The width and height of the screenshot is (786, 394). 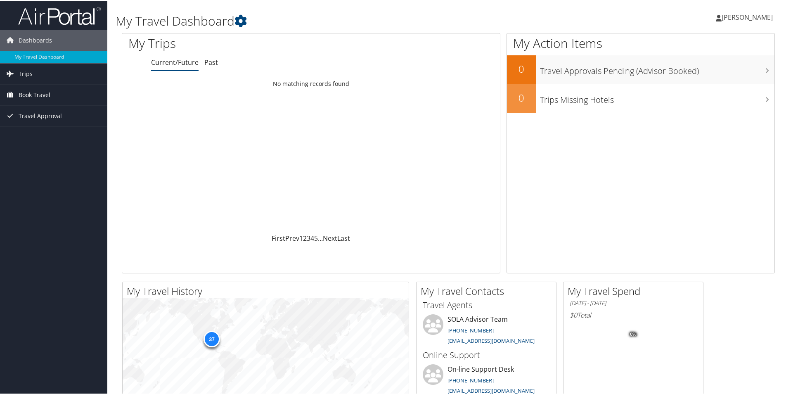 I want to click on a: Prev, so click(x=292, y=237).